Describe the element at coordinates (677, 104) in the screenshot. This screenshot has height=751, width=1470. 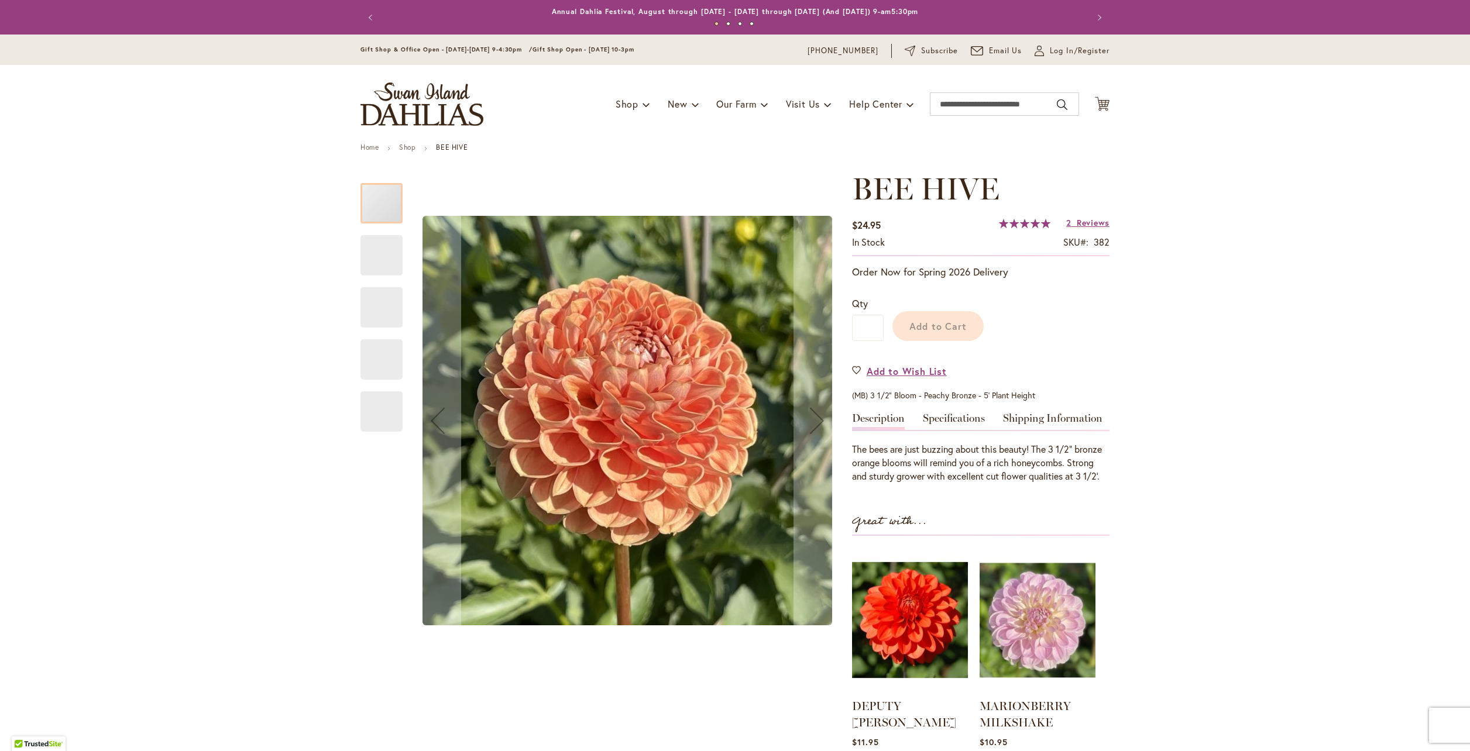
I see `span: New` at that location.